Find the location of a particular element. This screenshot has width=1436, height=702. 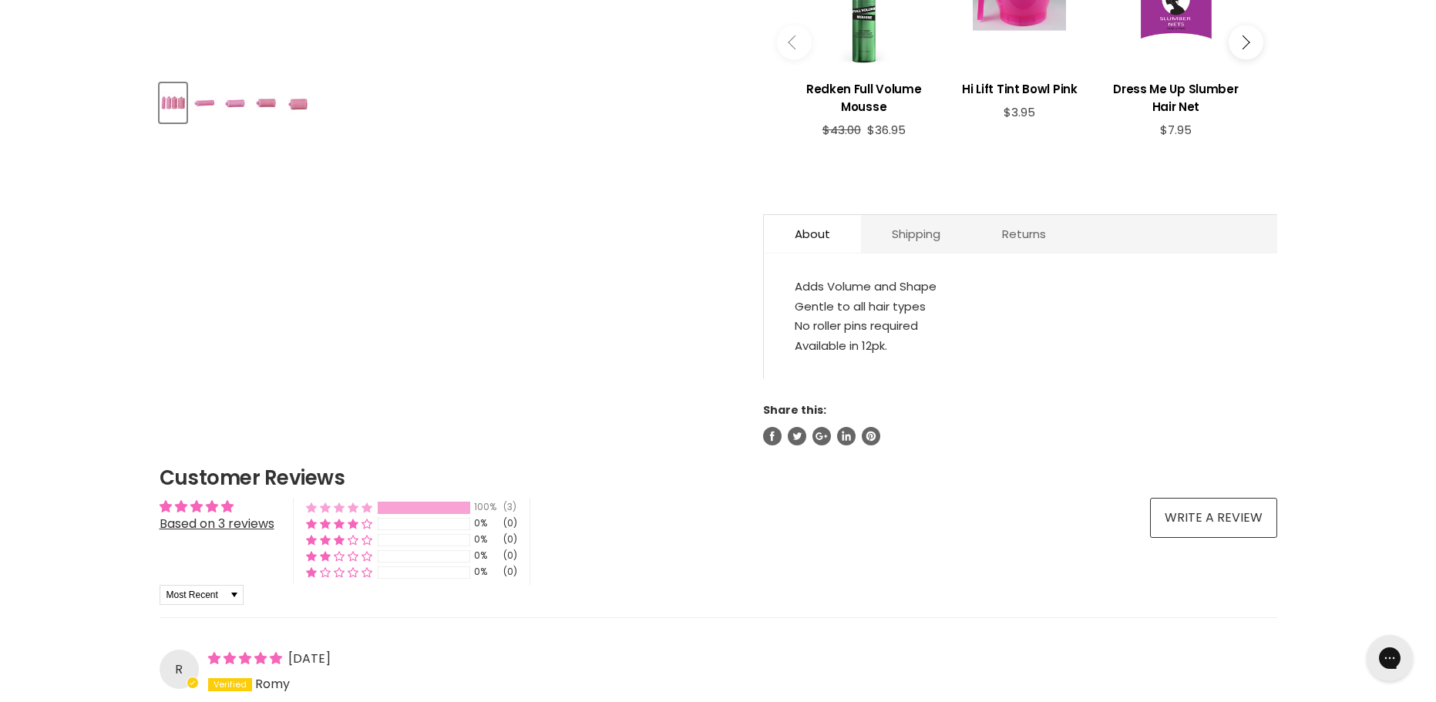

div: Available in 12pk. is located at coordinates (1021, 316).